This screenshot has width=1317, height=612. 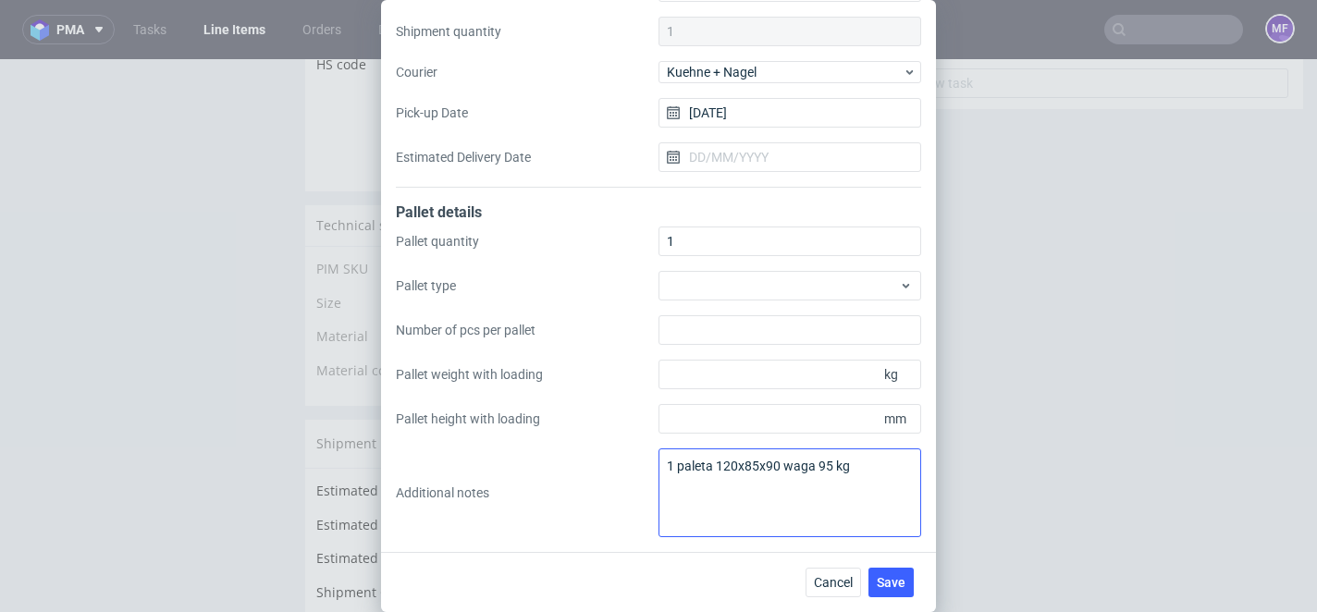 What do you see at coordinates (527, 330) in the screenshot?
I see `label: Number of pcs per pallet` at bounding box center [527, 330].